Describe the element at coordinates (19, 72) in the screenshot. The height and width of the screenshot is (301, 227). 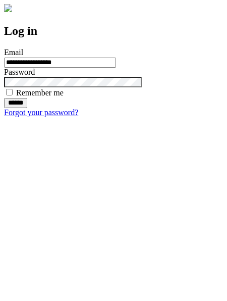
I see `label: Password` at that location.